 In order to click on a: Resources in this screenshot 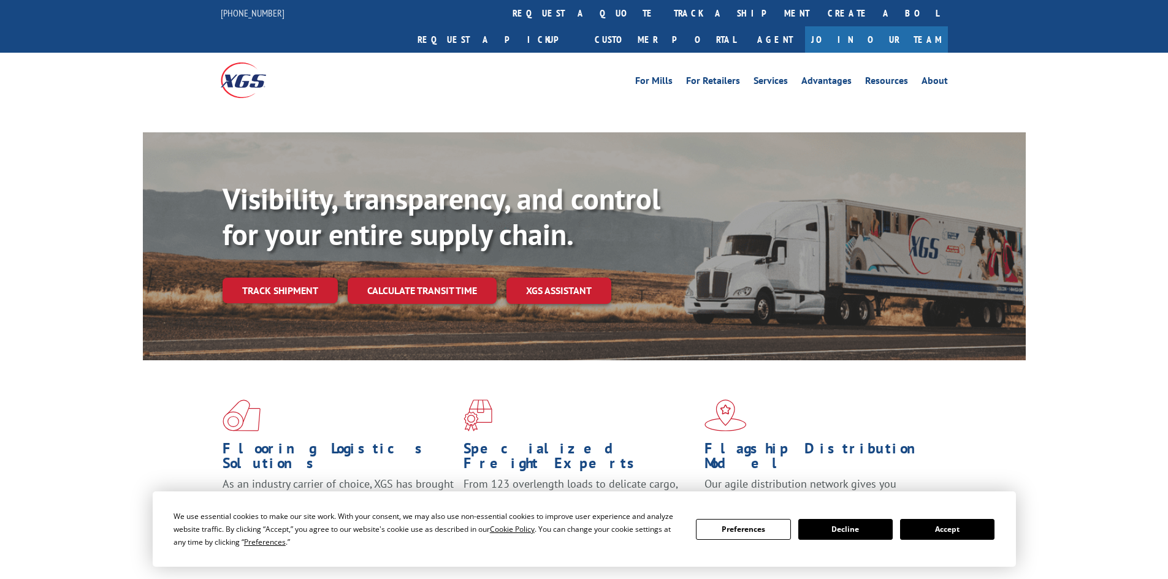, I will do `click(886, 83)`.